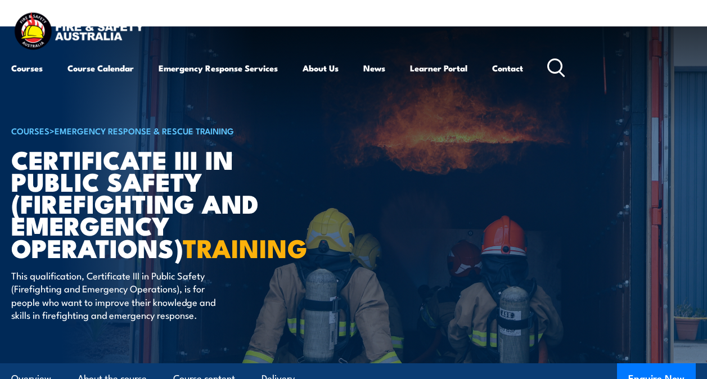 The height and width of the screenshot is (379, 707). What do you see at coordinates (320, 68) in the screenshot?
I see `a: About Us` at bounding box center [320, 68].